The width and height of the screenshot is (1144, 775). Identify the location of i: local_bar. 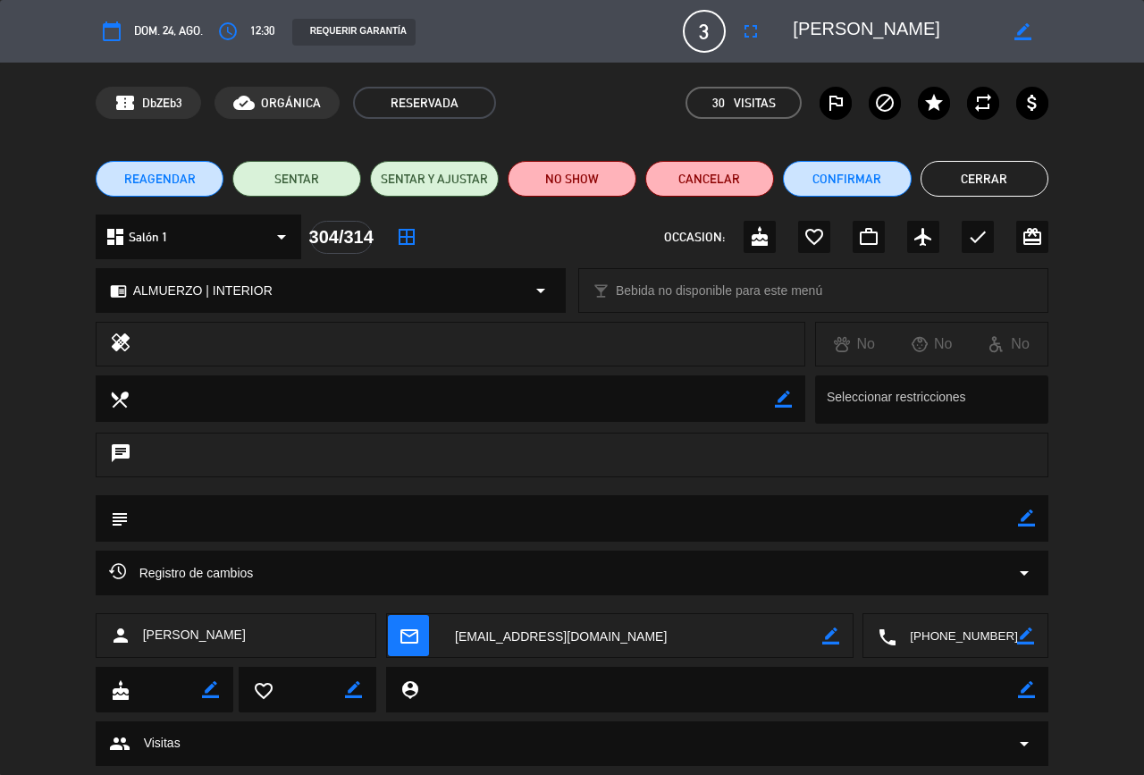
(601, 291).